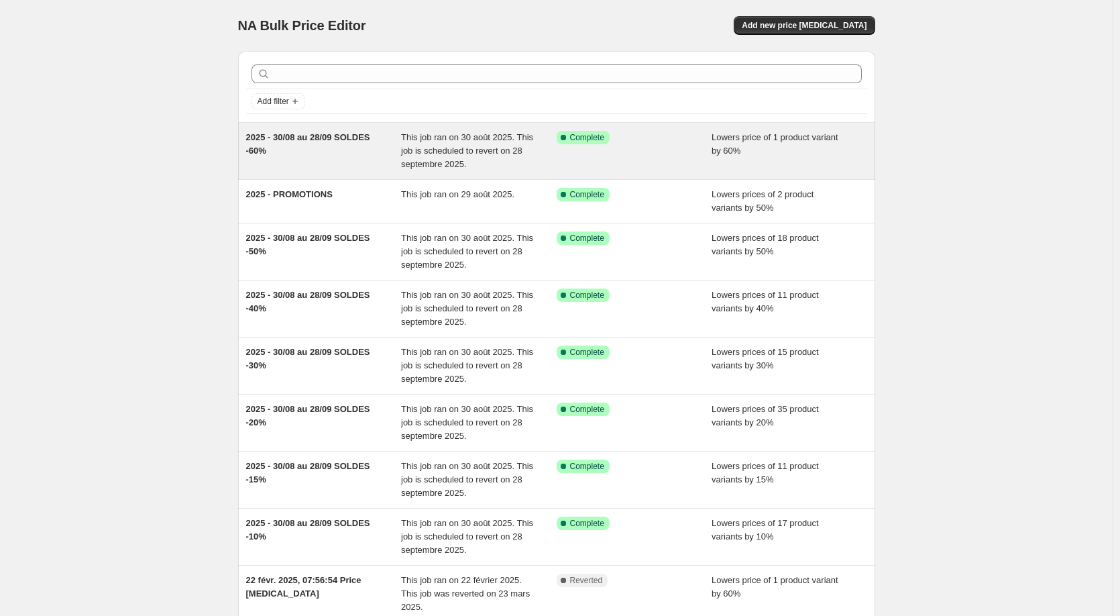  I want to click on span: Reverted, so click(586, 580).